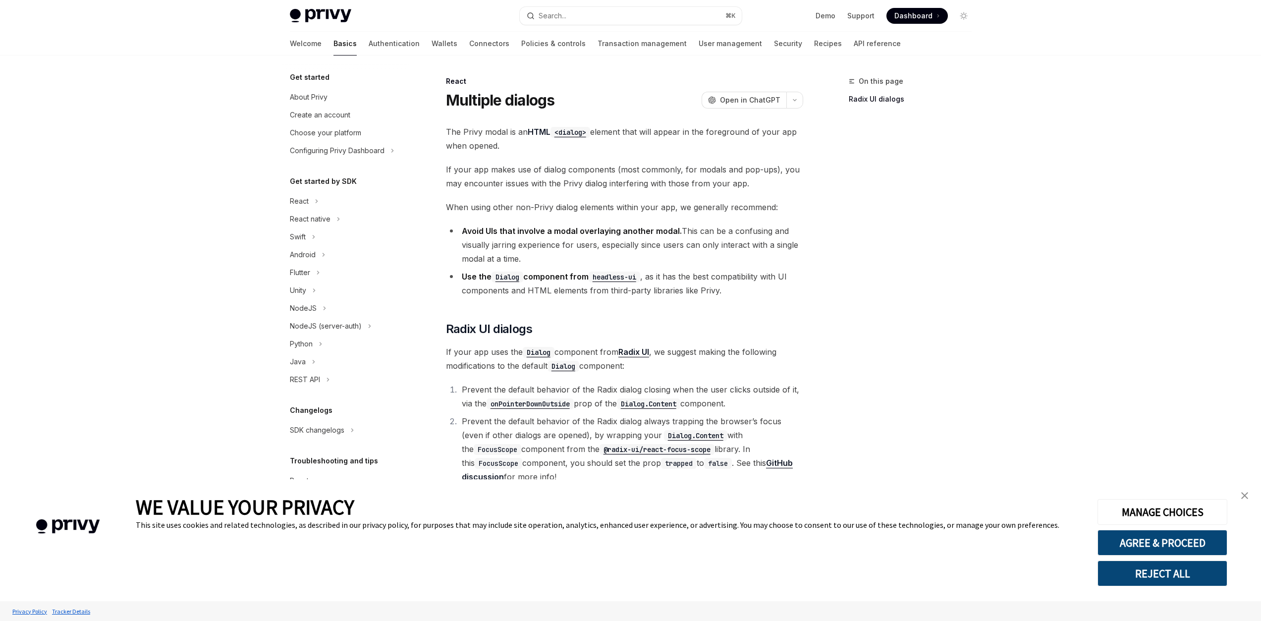 Image resolution: width=1261 pixels, height=621 pixels. What do you see at coordinates (614, 277) in the screenshot?
I see `a: headless-ui` at bounding box center [614, 277].